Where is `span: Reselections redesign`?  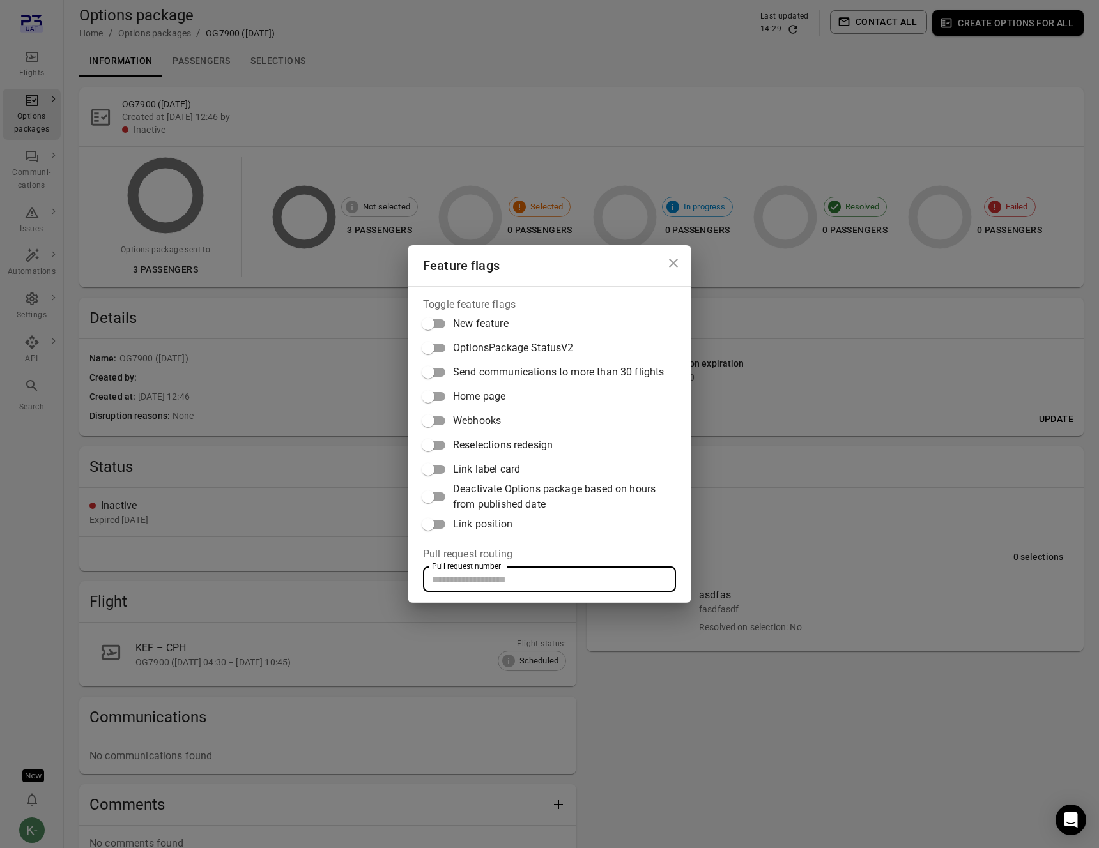 span: Reselections redesign is located at coordinates (503, 445).